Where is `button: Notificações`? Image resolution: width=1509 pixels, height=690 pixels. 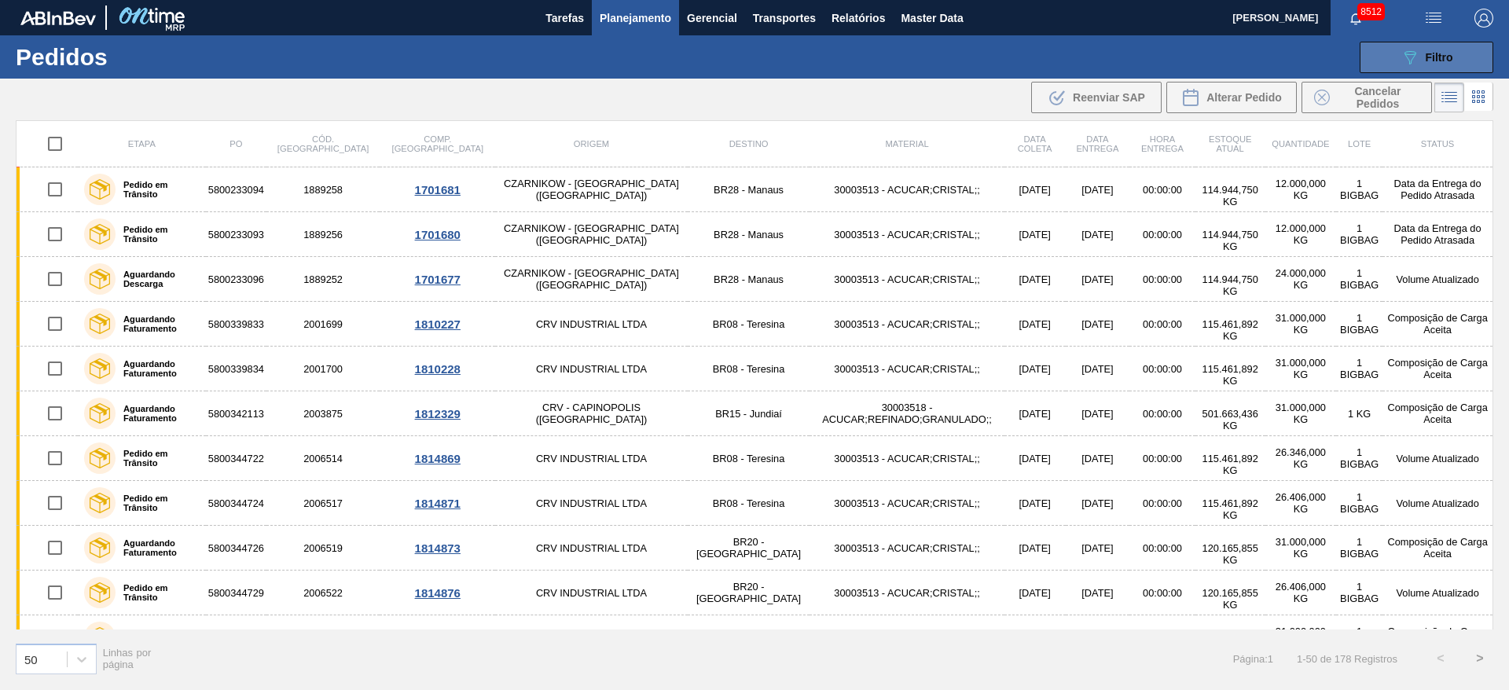
button: Notificações is located at coordinates (1355, 18).